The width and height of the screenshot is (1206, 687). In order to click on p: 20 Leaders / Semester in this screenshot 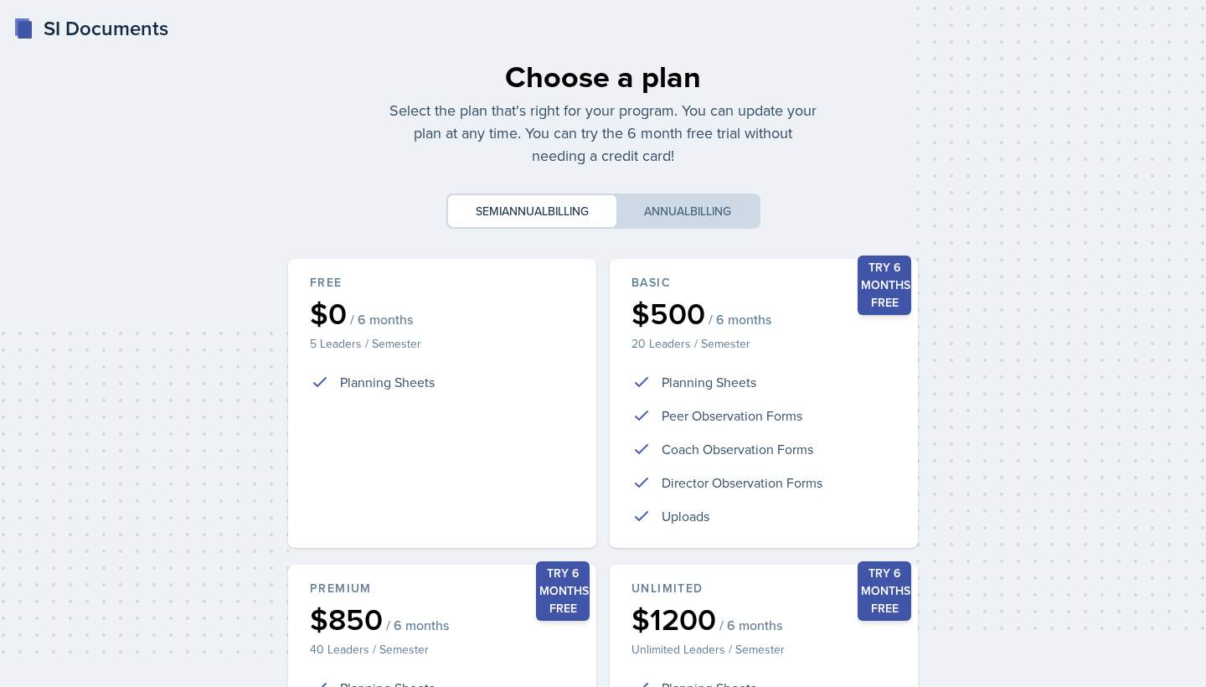, I will do `click(764, 343)`.